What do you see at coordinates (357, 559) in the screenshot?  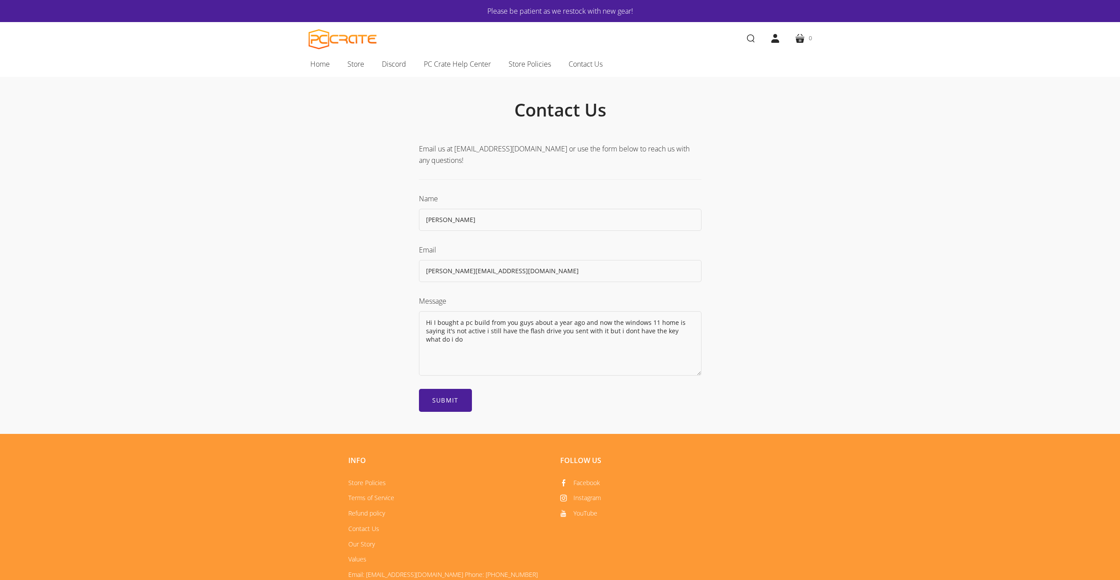 I see `a: Values` at bounding box center [357, 559].